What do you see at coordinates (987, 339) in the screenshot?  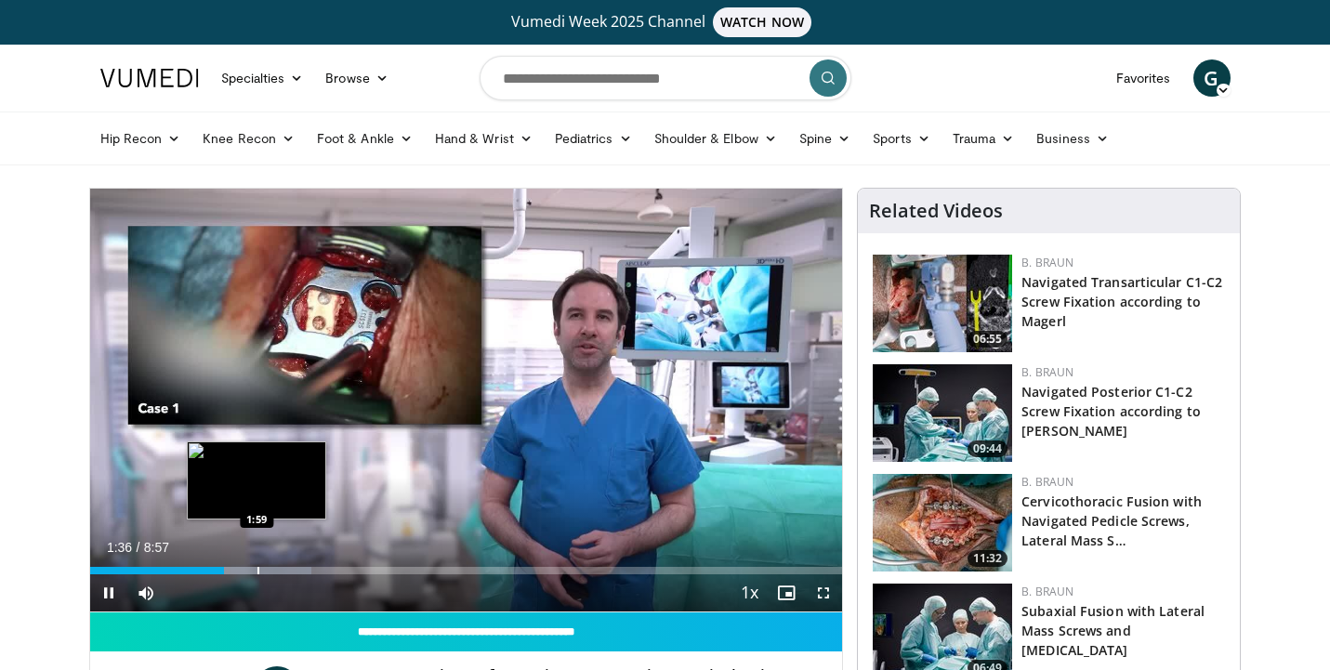 I see `span: 06:55` at bounding box center [987, 339].